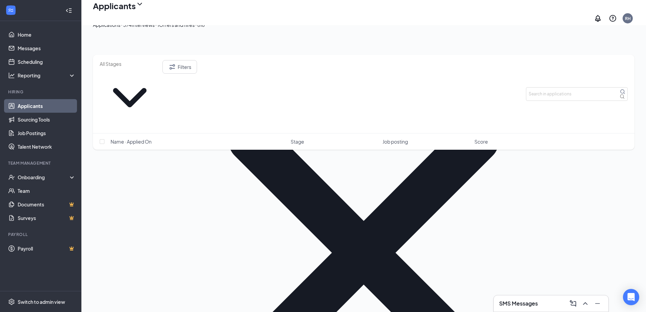  What do you see at coordinates (585, 303) in the screenshot?
I see `button: ChevronUp` at bounding box center [585, 303].